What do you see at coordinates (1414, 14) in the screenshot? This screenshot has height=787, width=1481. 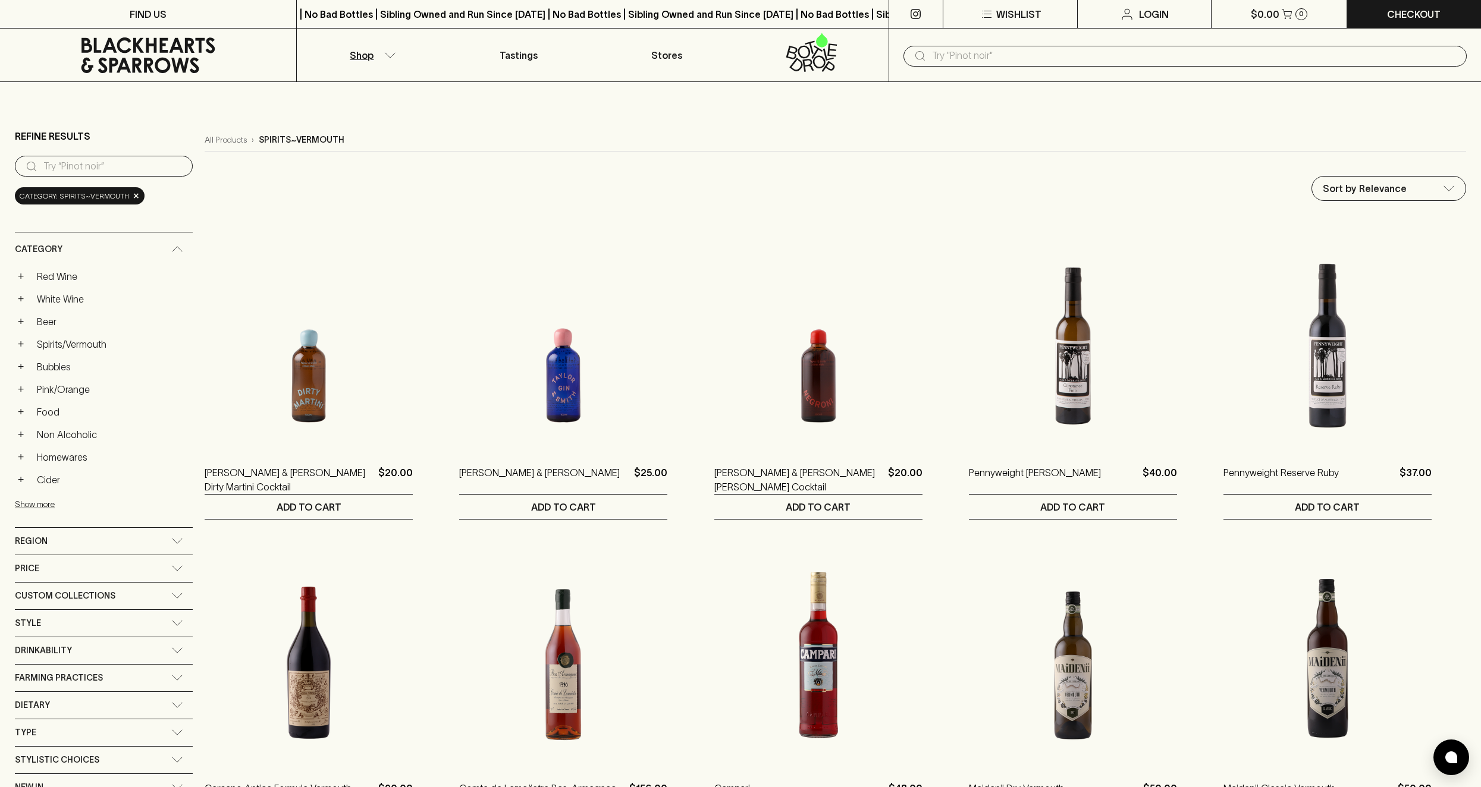 I see `p: Checkout` at bounding box center [1414, 14].